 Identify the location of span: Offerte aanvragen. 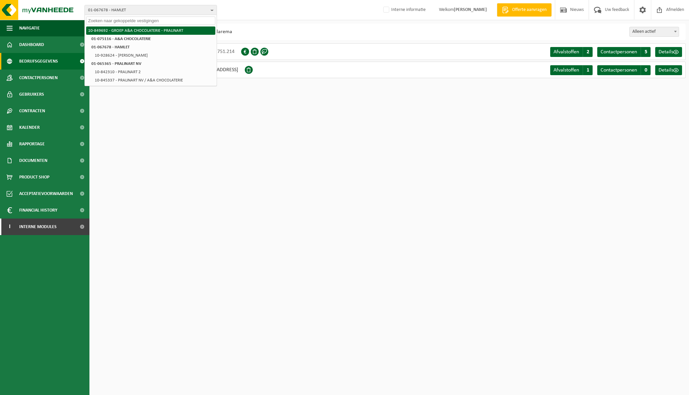
(529, 10).